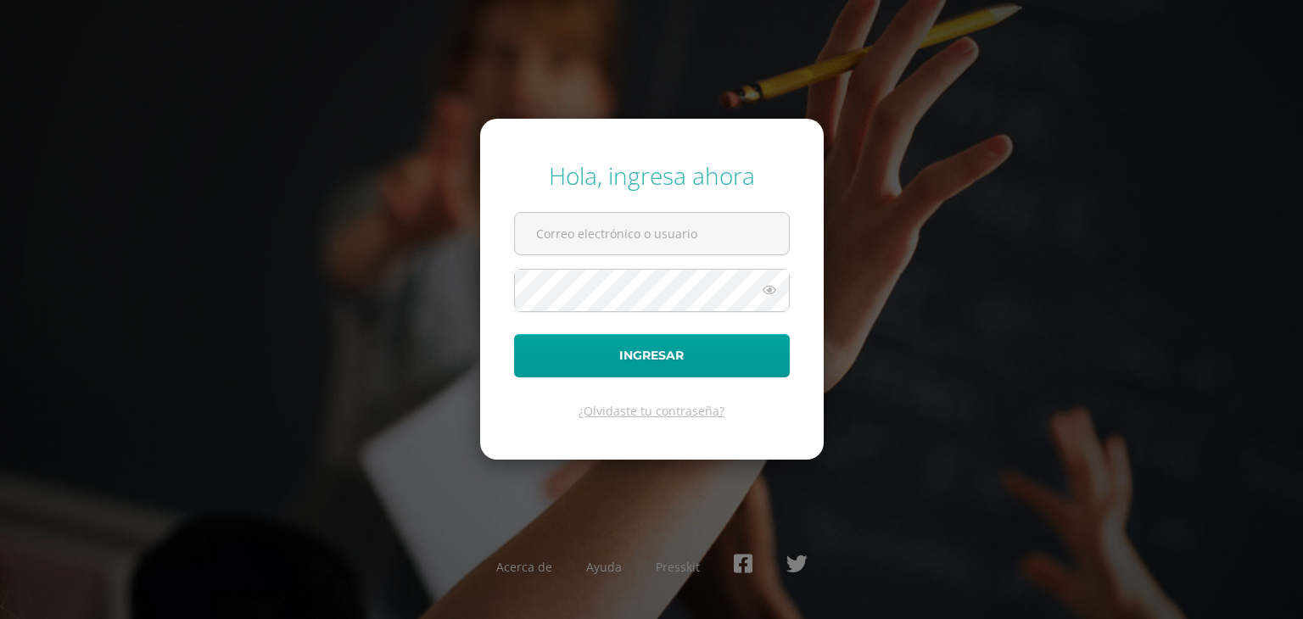 This screenshot has height=619, width=1303. Describe the element at coordinates (652, 233) in the screenshot. I see `input: Correo electrónico o usuario` at that location.